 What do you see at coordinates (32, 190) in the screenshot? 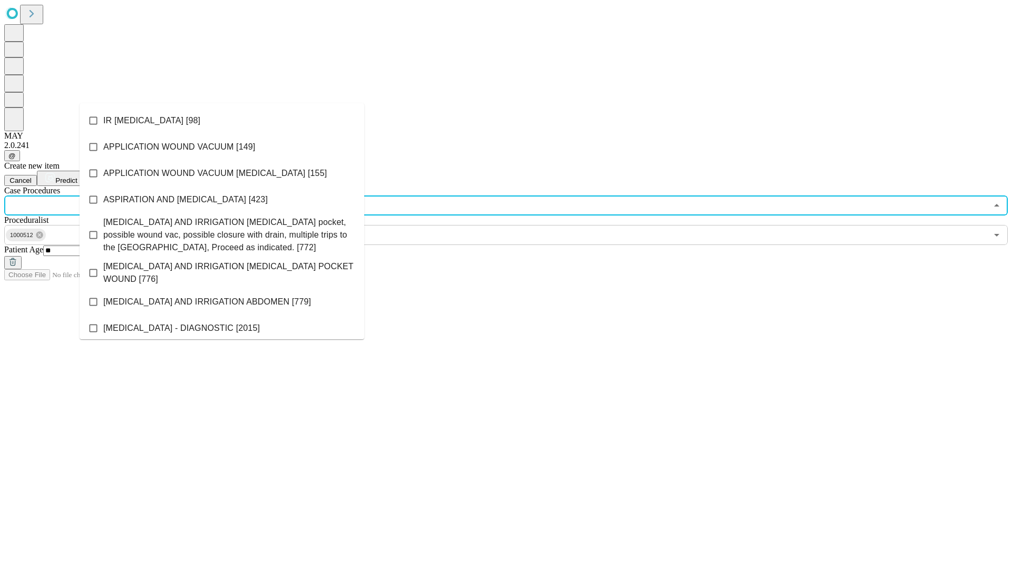
I see `span: Scheduled Procedure` at bounding box center [32, 190].